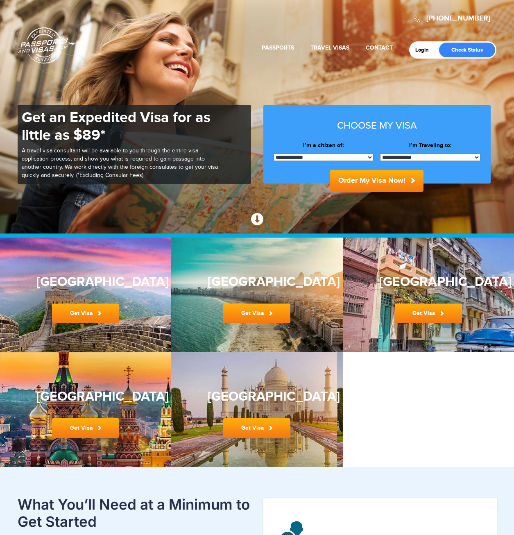 This screenshot has width=514, height=535. I want to click on a: Login, so click(425, 50).